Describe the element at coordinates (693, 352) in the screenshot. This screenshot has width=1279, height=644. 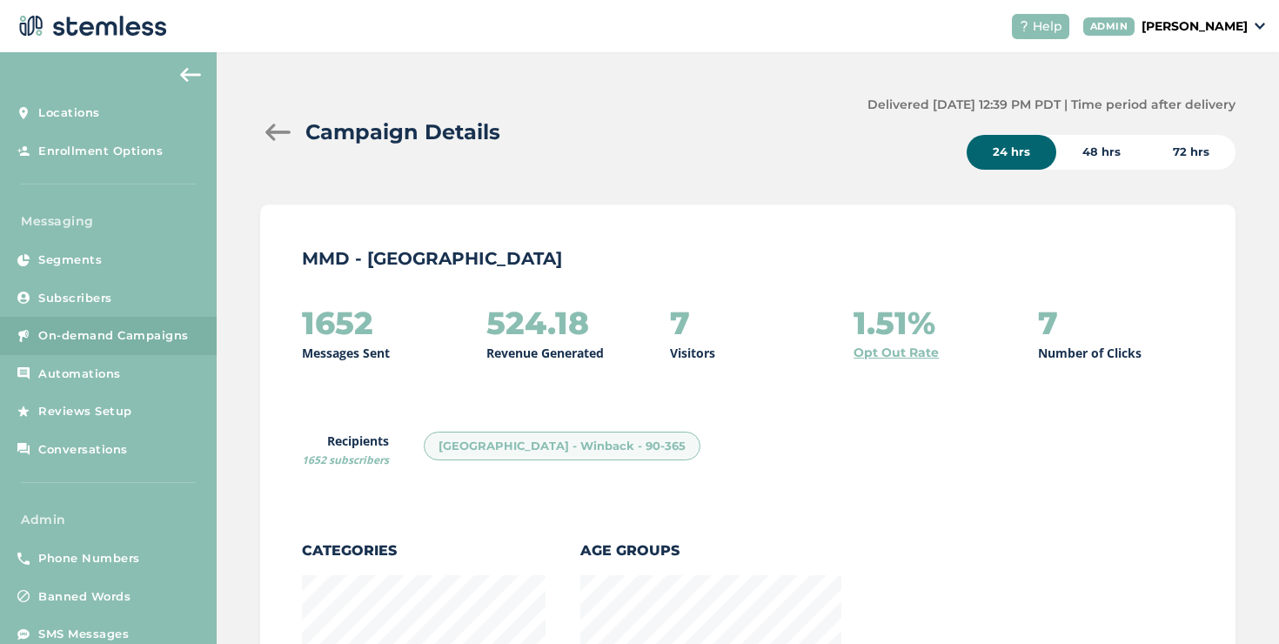
I see `p: Visitors` at that location.